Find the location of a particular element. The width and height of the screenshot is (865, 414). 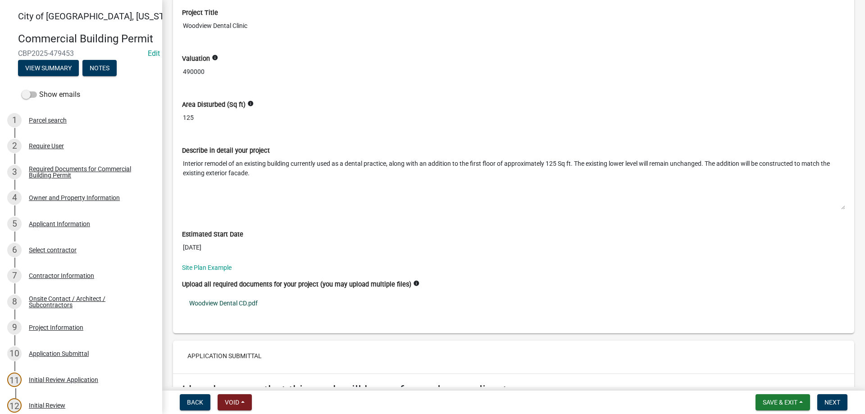

h4: Commercial Building Permit is located at coordinates (86, 39).